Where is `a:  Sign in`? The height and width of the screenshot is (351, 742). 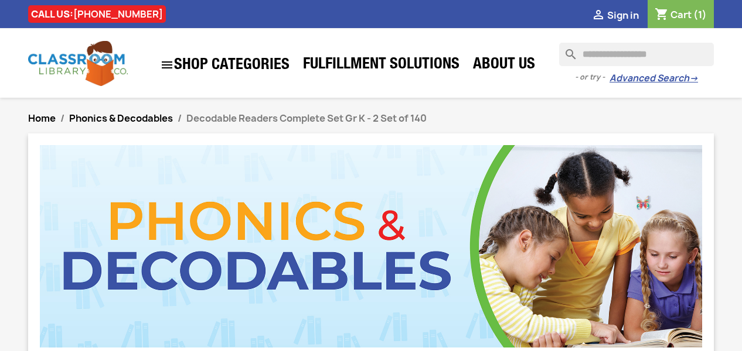 a:  Sign in is located at coordinates (614, 15).